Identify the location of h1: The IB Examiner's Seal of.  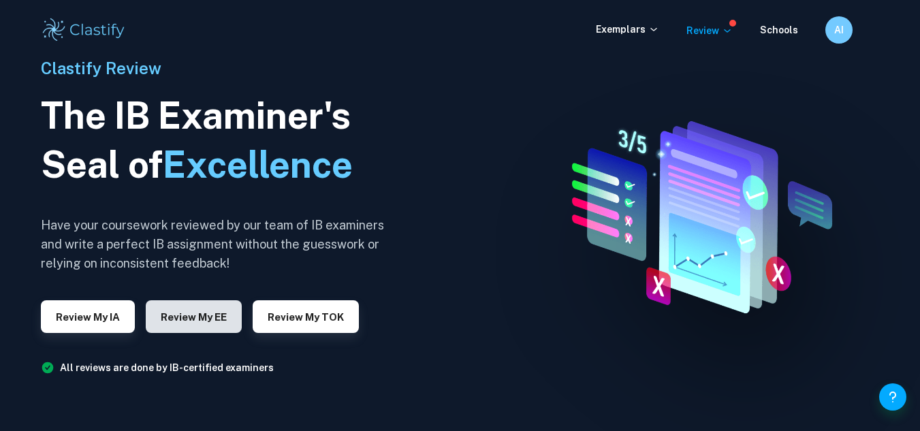
(218, 140).